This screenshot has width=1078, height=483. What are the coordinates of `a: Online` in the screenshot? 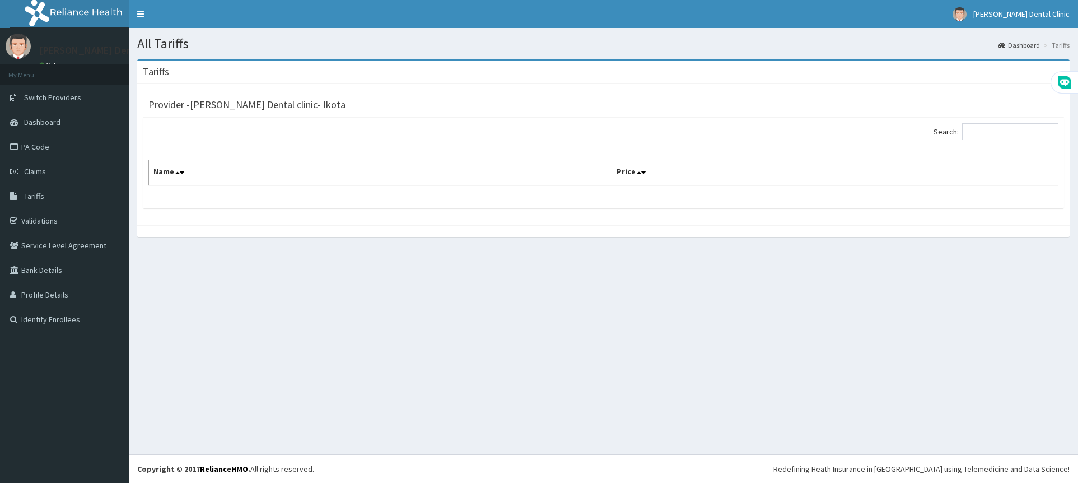 It's located at (53, 65).